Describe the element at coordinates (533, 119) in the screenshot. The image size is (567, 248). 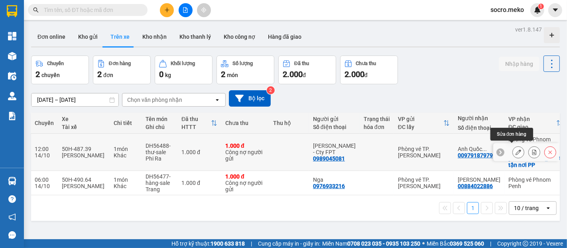
I see `div: VP nhận` at that location.